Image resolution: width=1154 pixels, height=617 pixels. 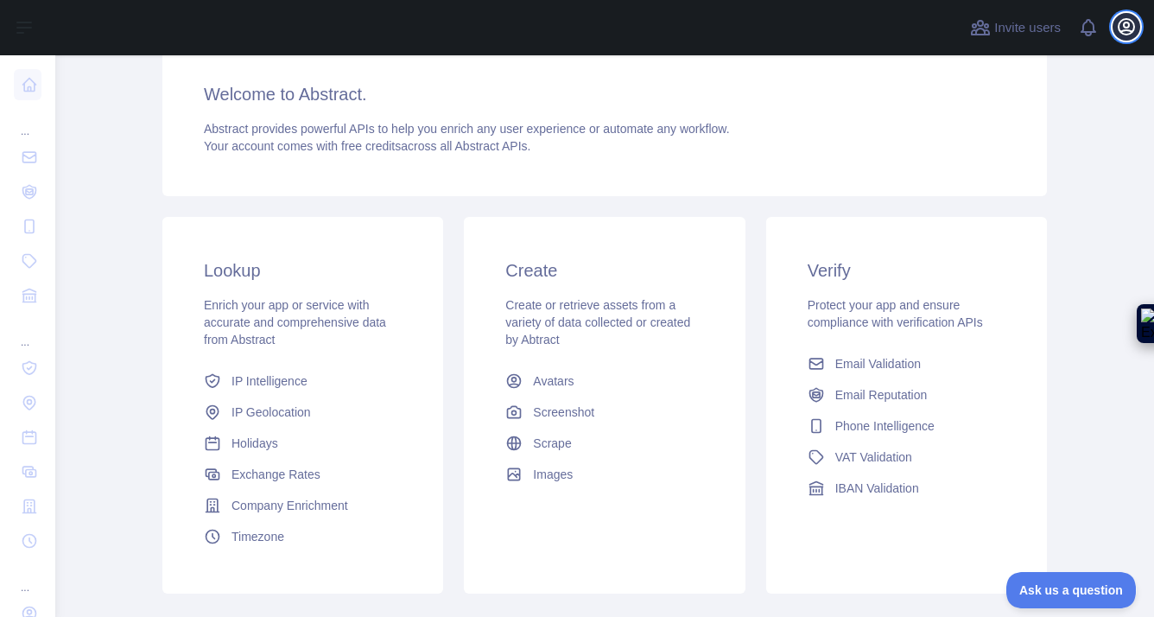 What do you see at coordinates (275, 474) in the screenshot?
I see `span: Exchange Rates` at bounding box center [275, 474].